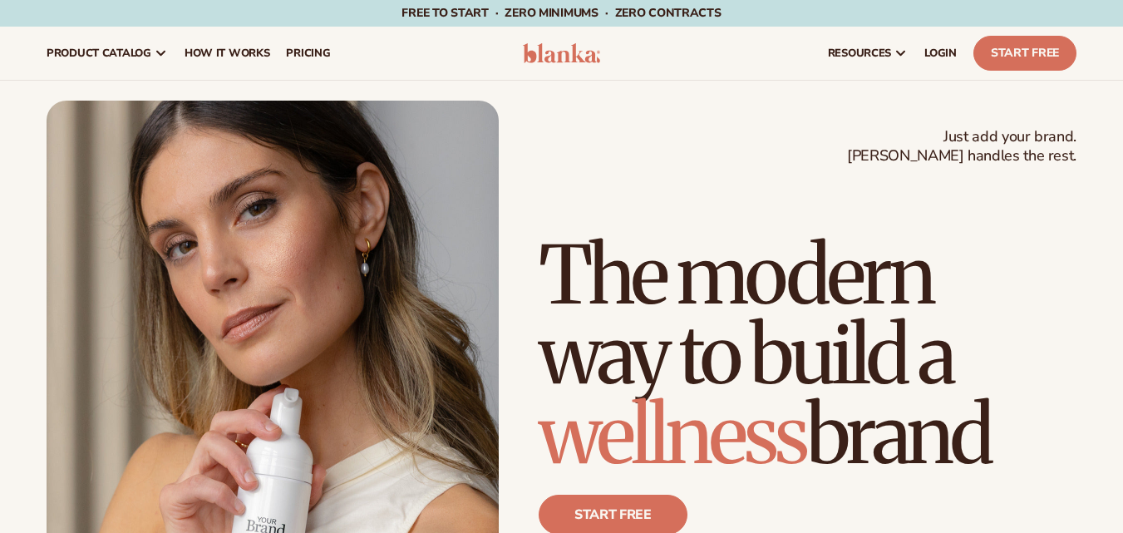 The height and width of the screenshot is (533, 1123). I want to click on a: LOGIN, so click(940, 53).